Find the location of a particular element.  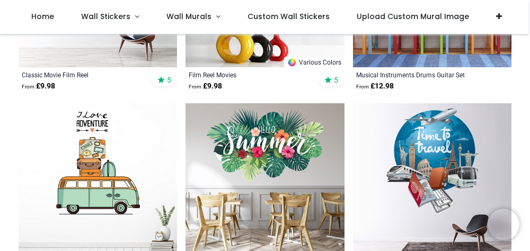

img: Color Wheel is located at coordinates (292, 62).